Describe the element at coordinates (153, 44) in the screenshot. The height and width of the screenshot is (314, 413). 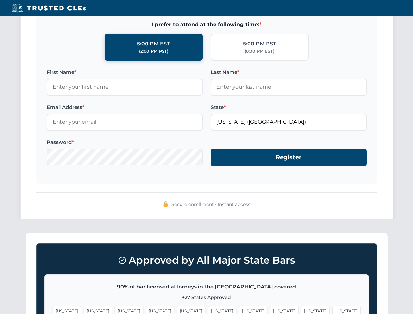
I see `div: 5:00 PM EST` at that location.